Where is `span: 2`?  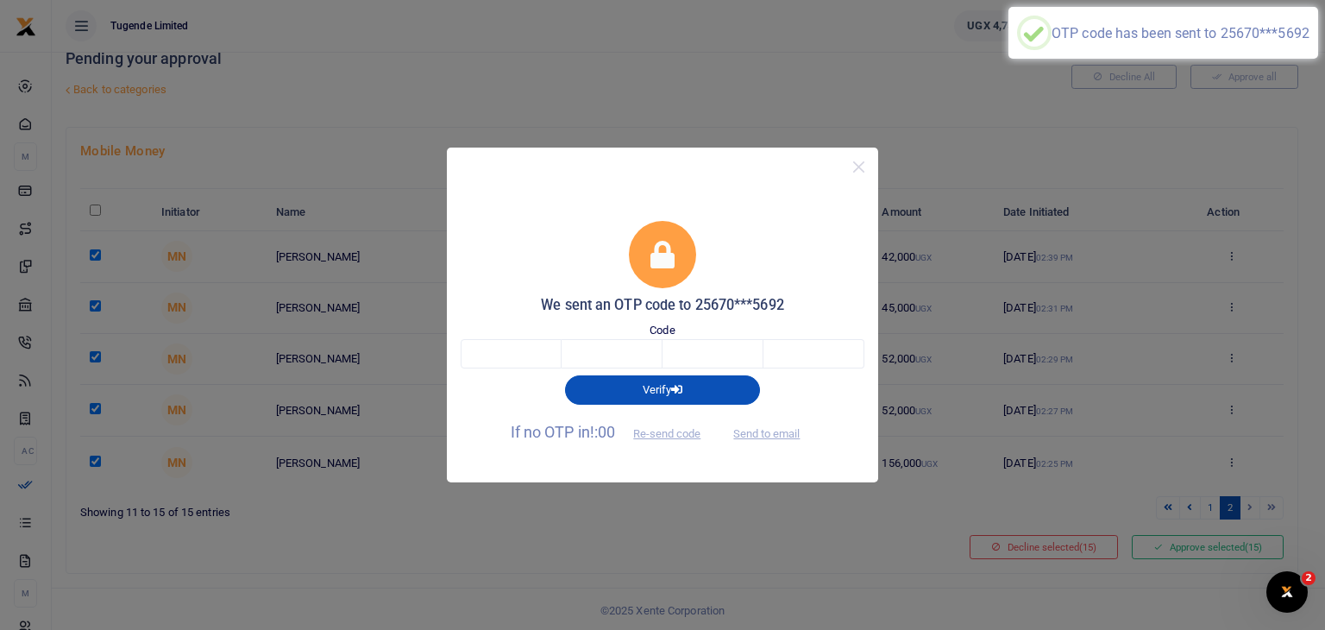
span: 2 is located at coordinates (1309, 578).